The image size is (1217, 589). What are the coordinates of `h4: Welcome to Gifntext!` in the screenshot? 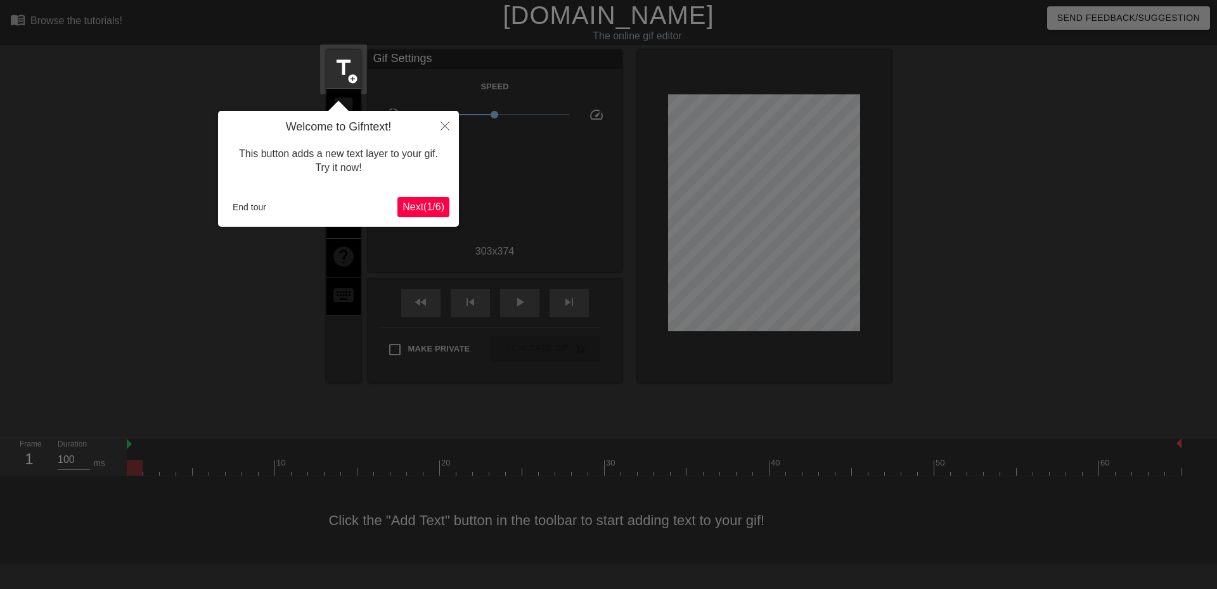 It's located at (338, 127).